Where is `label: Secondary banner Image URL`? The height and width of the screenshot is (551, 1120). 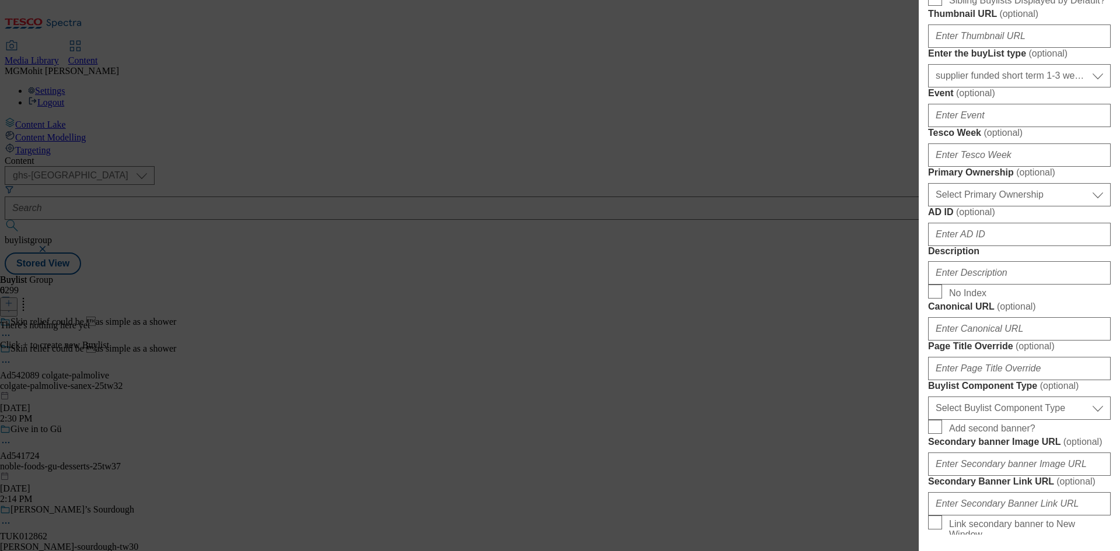
label: Secondary banner Image URL is located at coordinates (1019, 442).